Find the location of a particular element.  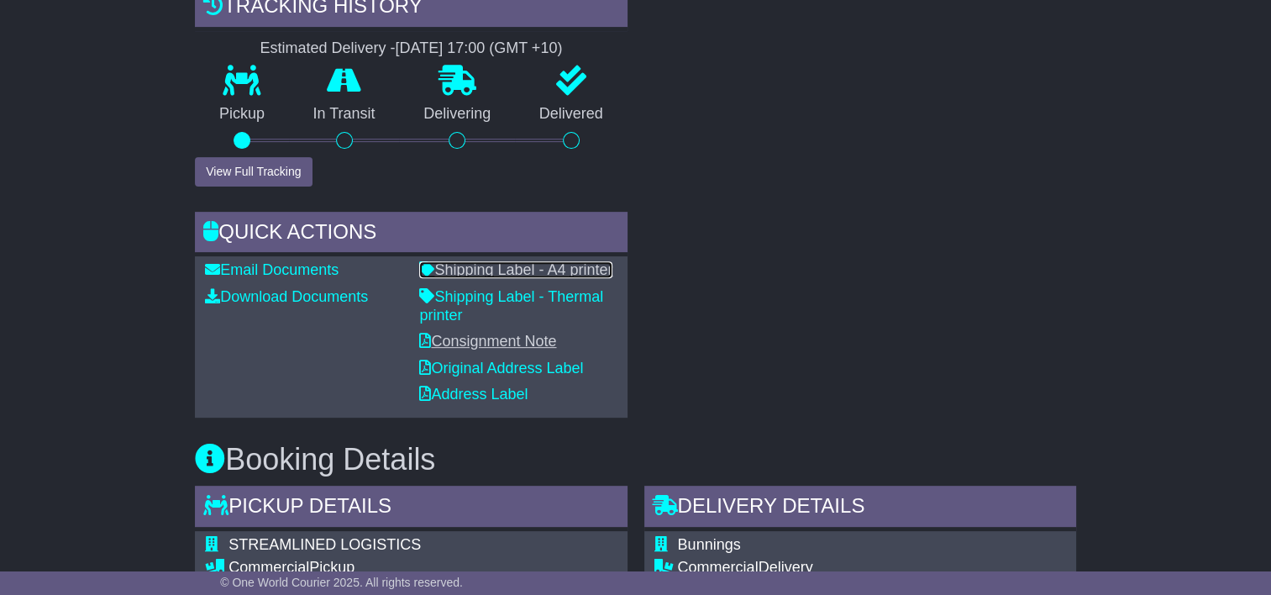

a: Address Label is located at coordinates (473, 394).